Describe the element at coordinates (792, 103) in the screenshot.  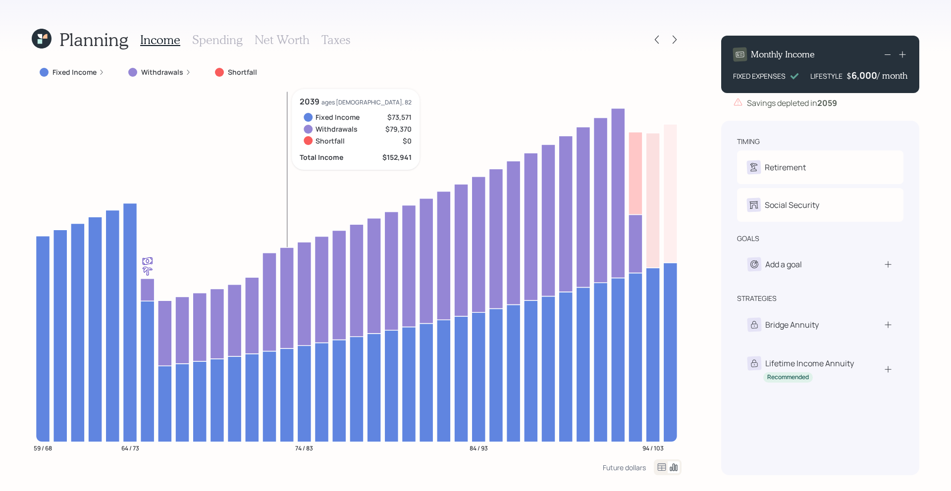
I see `div: Savings depleted in` at that location.